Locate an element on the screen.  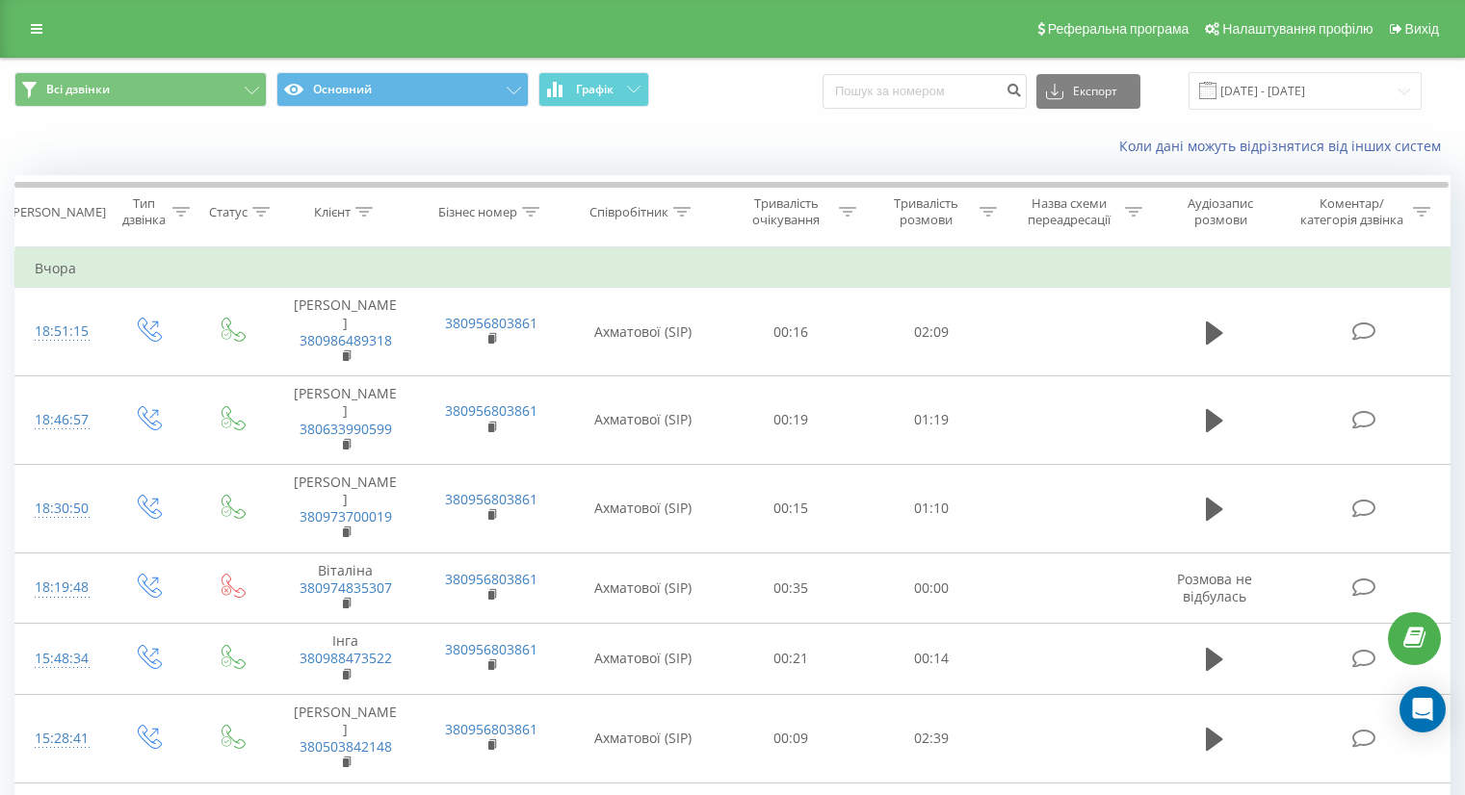
td: 00:16 is located at coordinates (791, 332).